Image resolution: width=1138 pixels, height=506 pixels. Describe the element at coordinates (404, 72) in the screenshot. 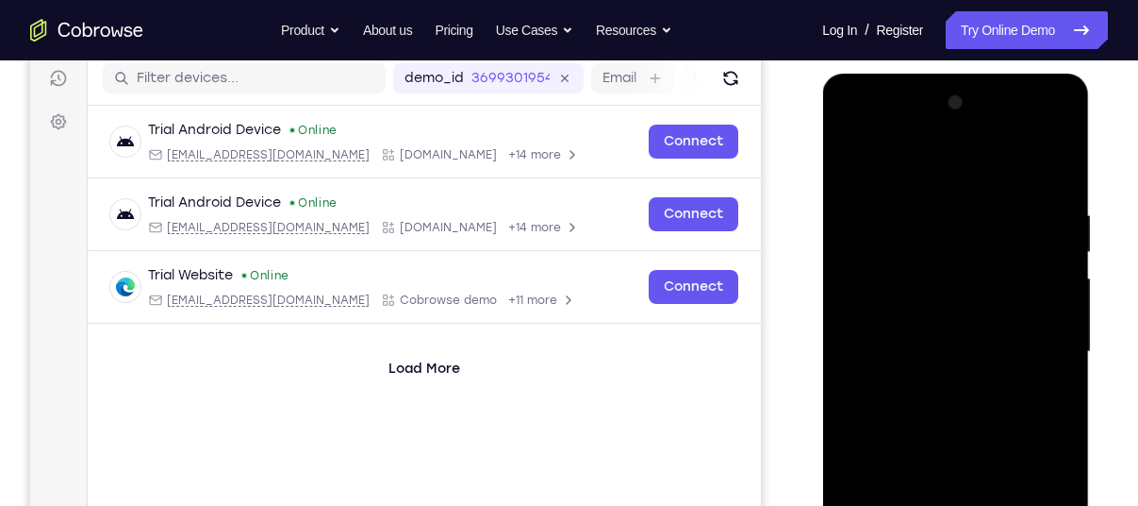

I see `label: demo_id` at that location.